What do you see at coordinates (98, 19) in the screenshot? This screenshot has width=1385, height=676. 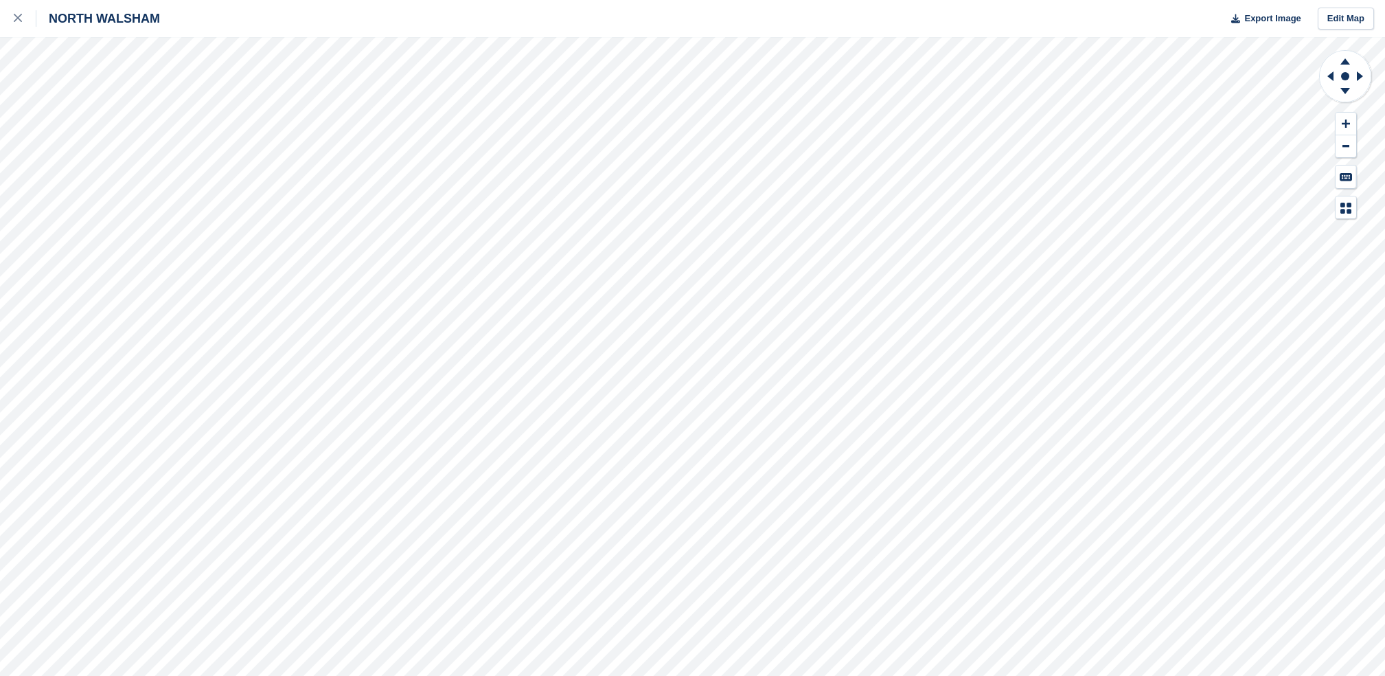 I see `div: NORTH WALSHAM` at bounding box center [98, 19].